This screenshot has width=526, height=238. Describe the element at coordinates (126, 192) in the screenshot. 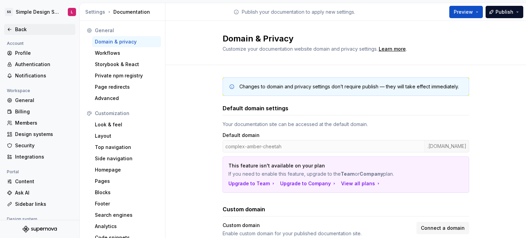

I see `a: Blocks` at that location.